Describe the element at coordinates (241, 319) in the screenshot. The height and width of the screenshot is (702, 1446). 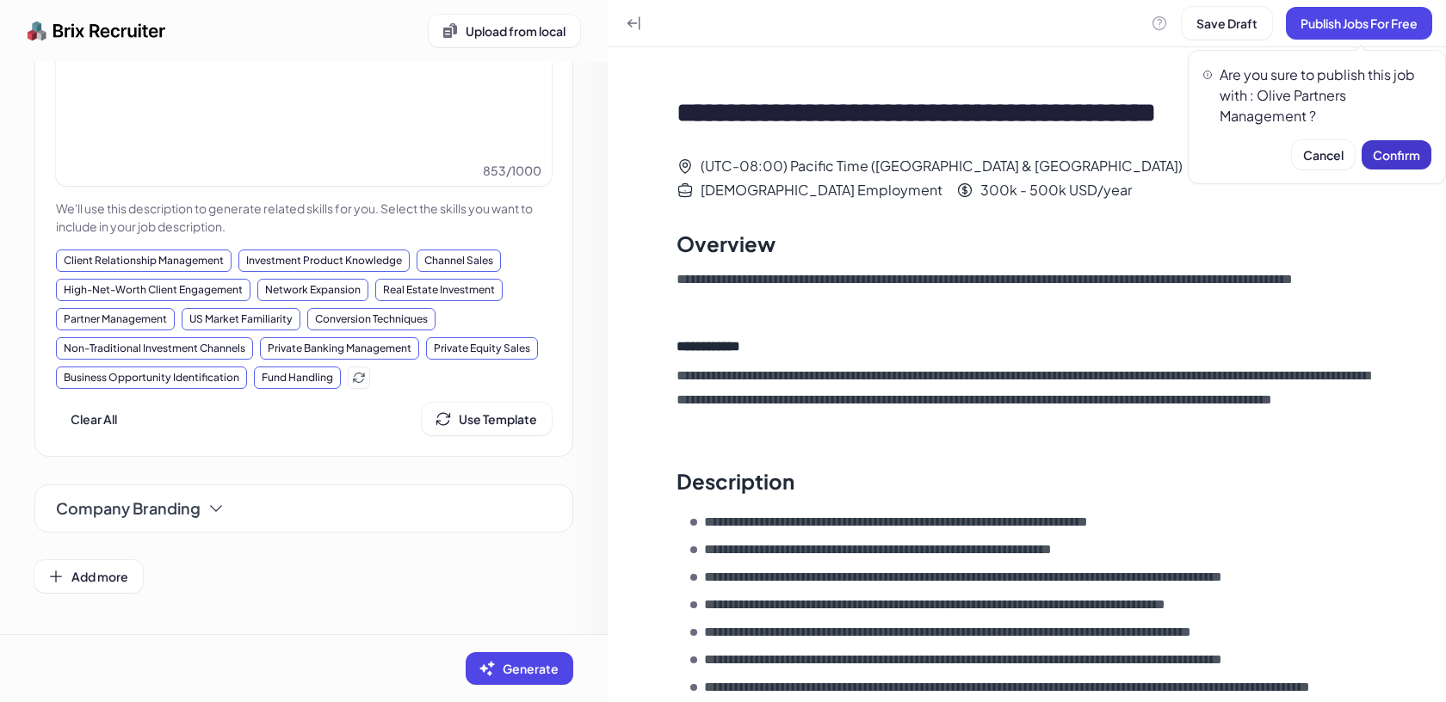
I see `div: US Market Familiarity` at that location.